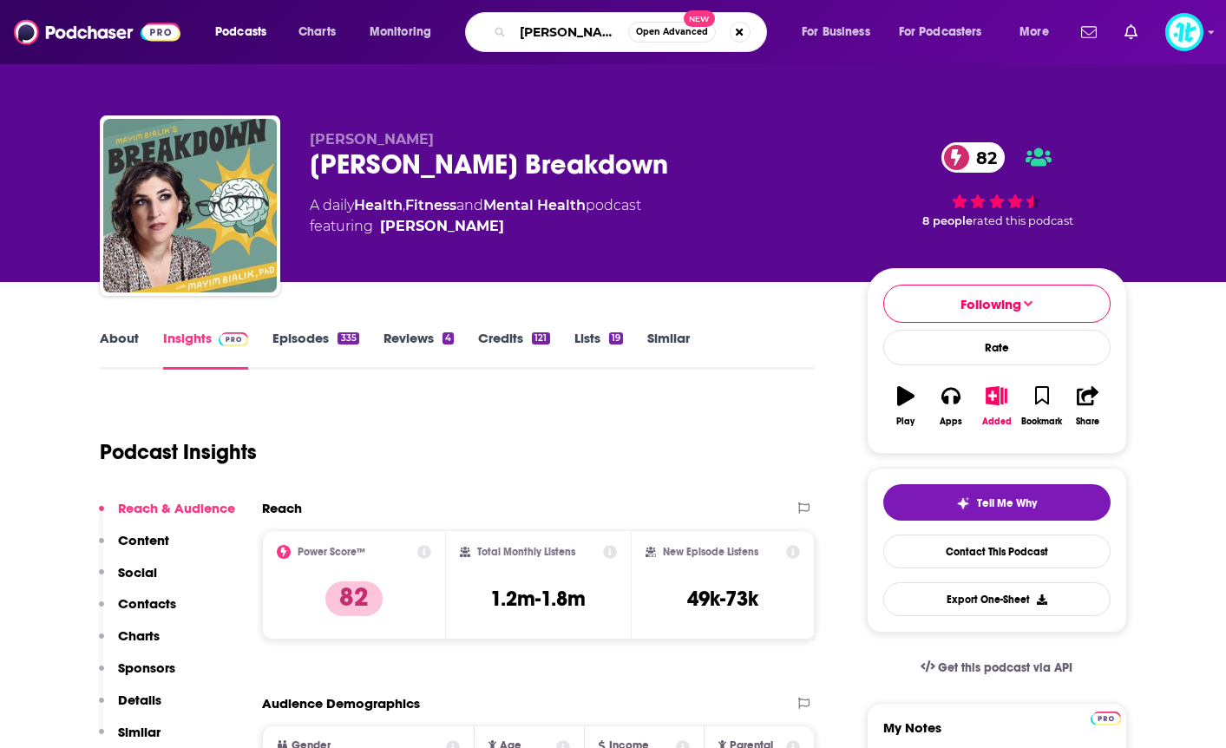 The width and height of the screenshot is (1226, 748). I want to click on button: Content, so click(134, 548).